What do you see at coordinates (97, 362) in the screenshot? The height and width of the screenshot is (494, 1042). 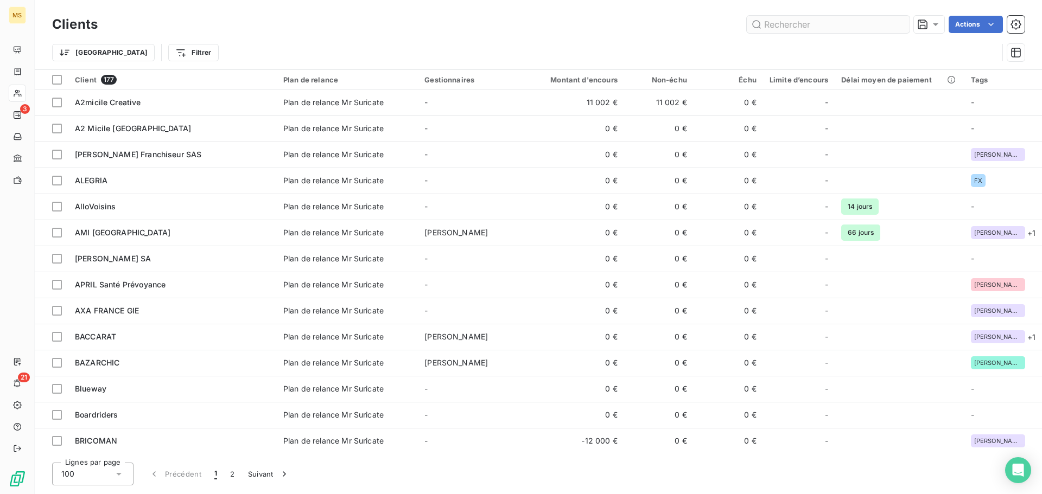 I see `span: BAZARCHIC` at bounding box center [97, 362].